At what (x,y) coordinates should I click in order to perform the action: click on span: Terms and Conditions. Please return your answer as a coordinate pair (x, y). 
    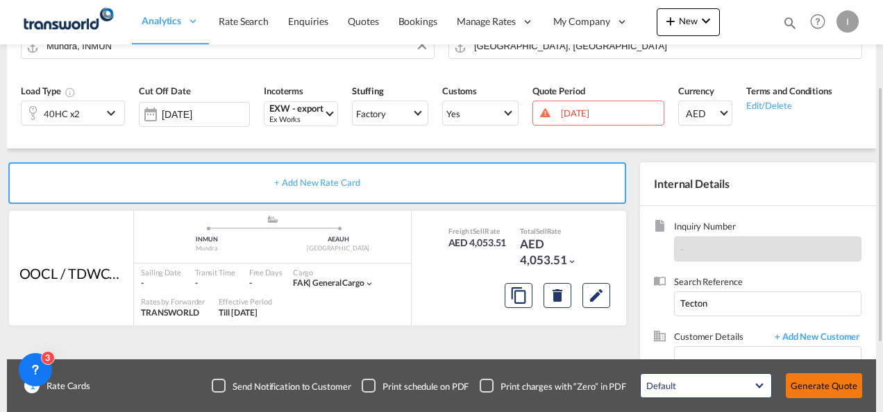
    Looking at the image, I should click on (789, 91).